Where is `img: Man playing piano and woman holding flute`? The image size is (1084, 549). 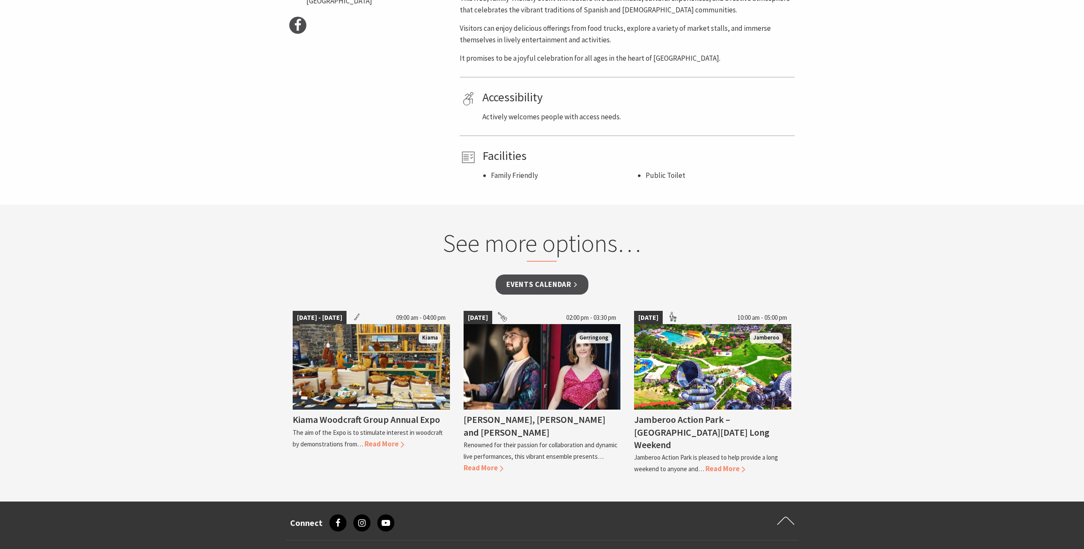
img: Man playing piano and woman holding flute is located at coordinates (542, 367).